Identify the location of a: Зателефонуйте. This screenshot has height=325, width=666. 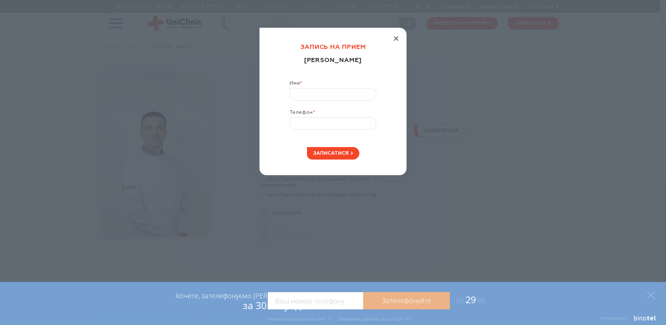
(407, 301).